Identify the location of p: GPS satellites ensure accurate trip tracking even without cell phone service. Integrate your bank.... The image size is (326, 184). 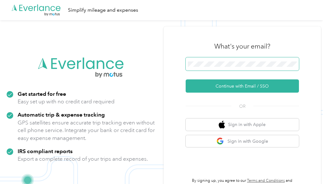
(86, 130).